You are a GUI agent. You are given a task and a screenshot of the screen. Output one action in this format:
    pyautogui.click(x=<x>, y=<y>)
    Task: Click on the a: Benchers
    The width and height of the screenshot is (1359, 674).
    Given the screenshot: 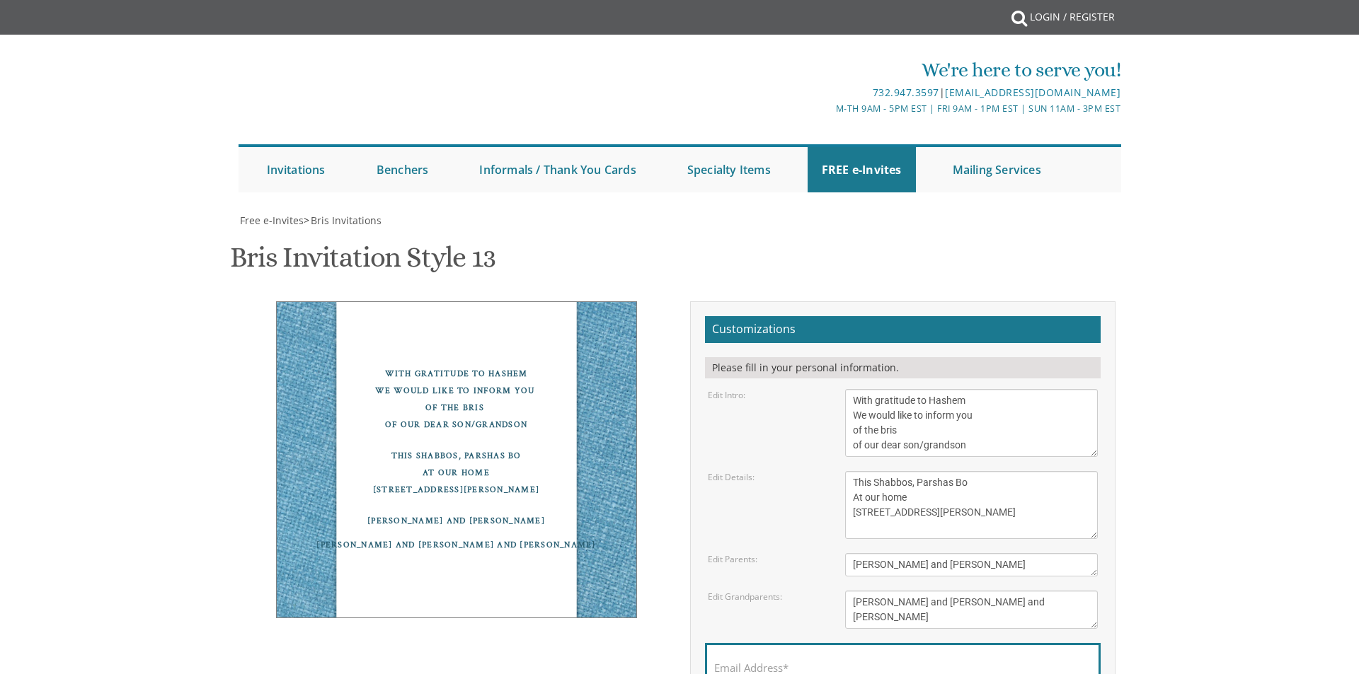 What is the action you would take?
    pyautogui.click(x=403, y=170)
    